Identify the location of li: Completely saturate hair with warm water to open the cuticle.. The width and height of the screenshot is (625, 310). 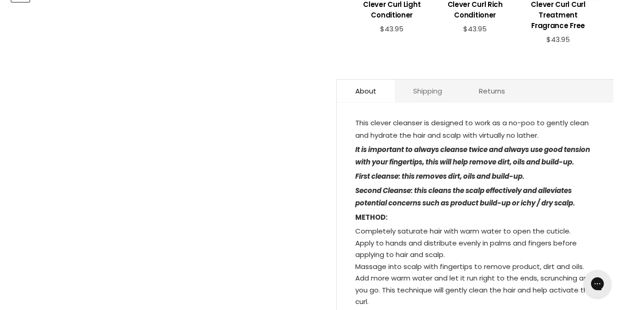
(476, 231).